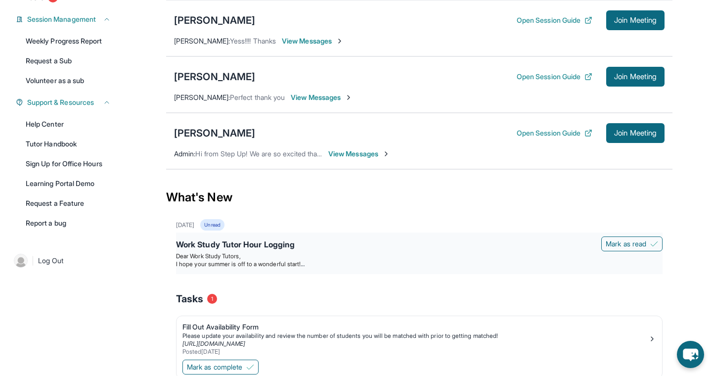 This screenshot has width=712, height=376. What do you see at coordinates (68, 144) in the screenshot?
I see `a: Tutor Handbook` at bounding box center [68, 144].